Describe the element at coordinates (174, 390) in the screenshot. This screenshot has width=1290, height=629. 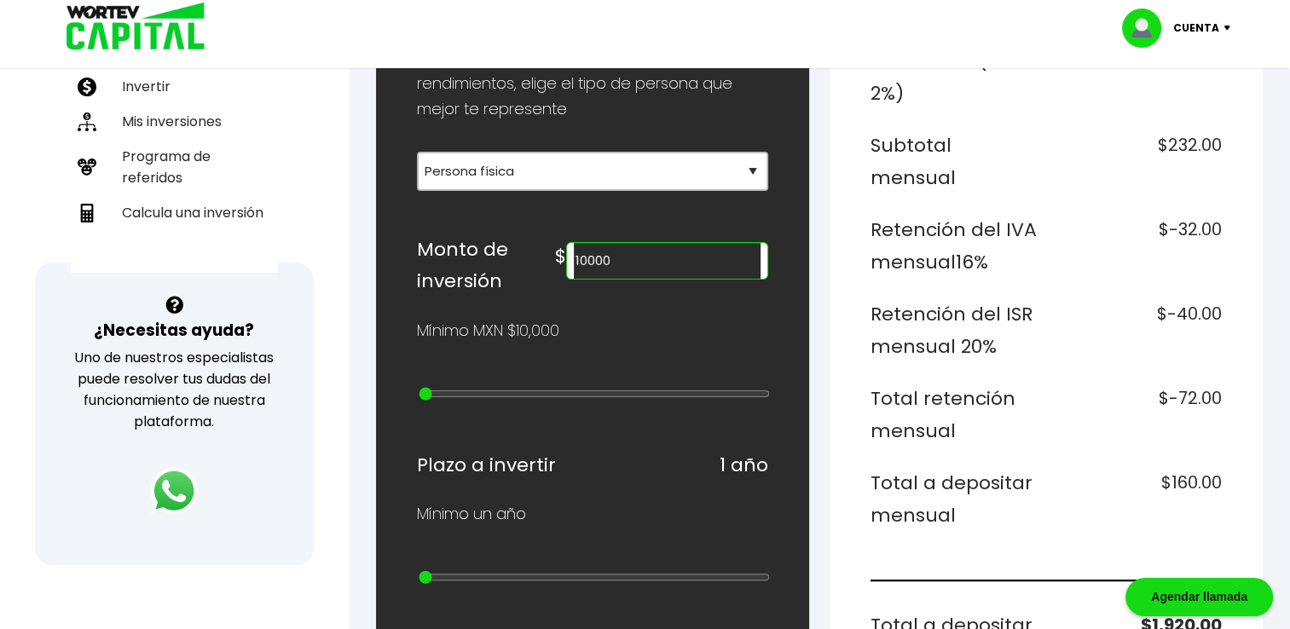
I see `p: Uno de nuestros especialistas puede resolver tus dudas del funcionamiento de nuestra plataforma.` at that location.